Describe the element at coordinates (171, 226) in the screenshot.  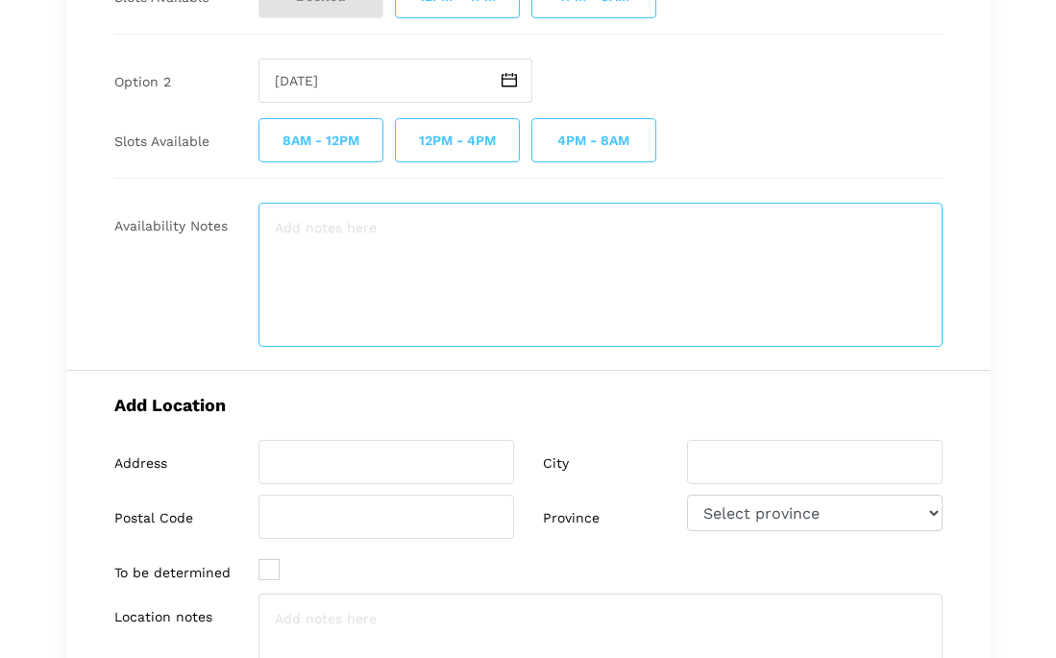
I see `label: Availability Notes` at that location.